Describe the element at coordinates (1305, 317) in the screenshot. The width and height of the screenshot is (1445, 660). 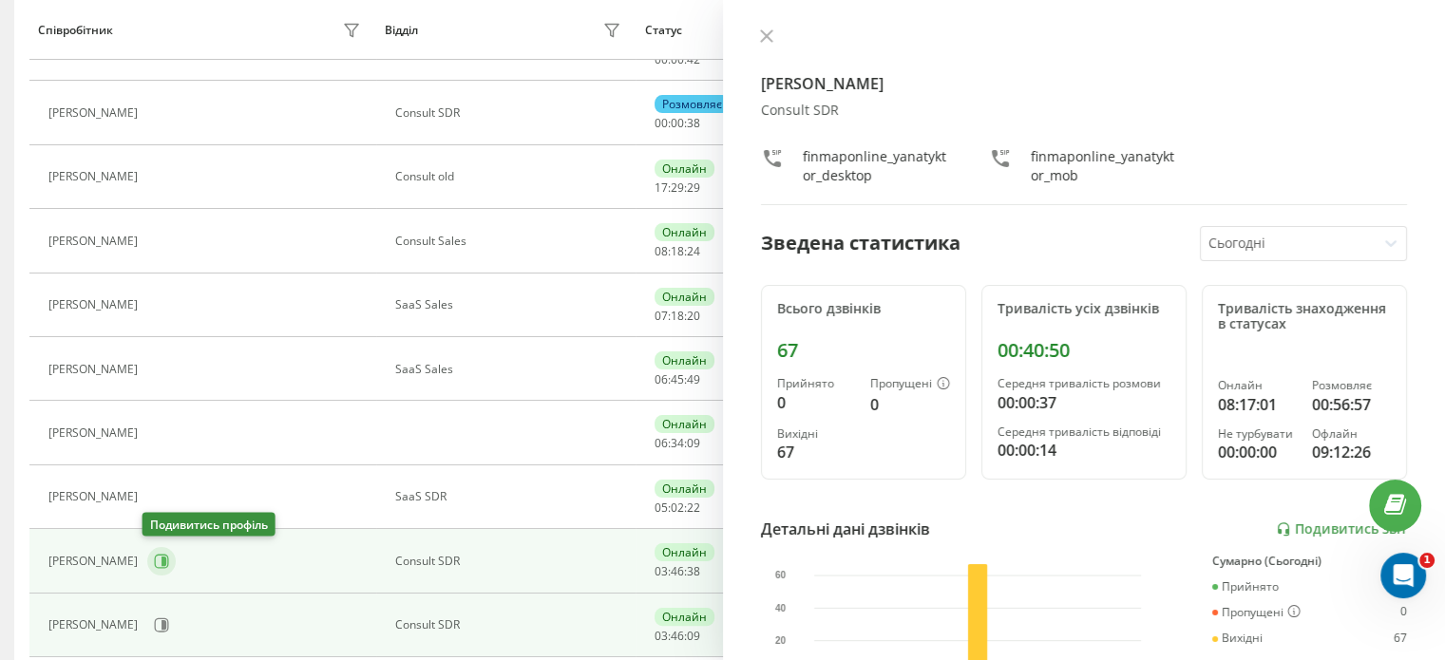
I see `div: Тривалість знаходження в статусах` at that location.